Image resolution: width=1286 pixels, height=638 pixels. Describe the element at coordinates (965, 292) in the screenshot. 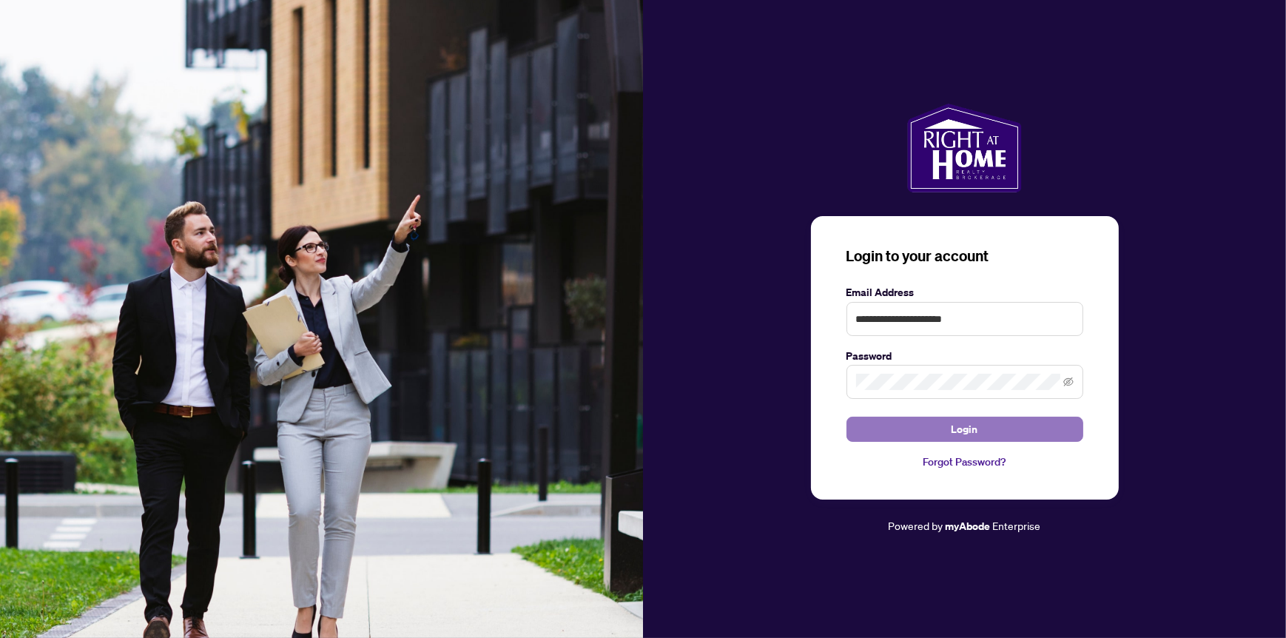

I see `label: Email Address` at that location.